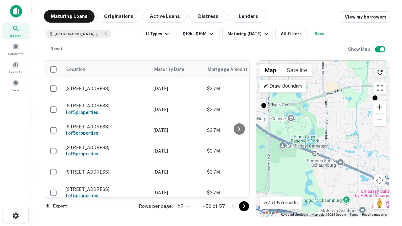 This screenshot has height=226, width=402. Describe the element at coordinates (270, 70) in the screenshot. I see `button: Show street map` at that location.